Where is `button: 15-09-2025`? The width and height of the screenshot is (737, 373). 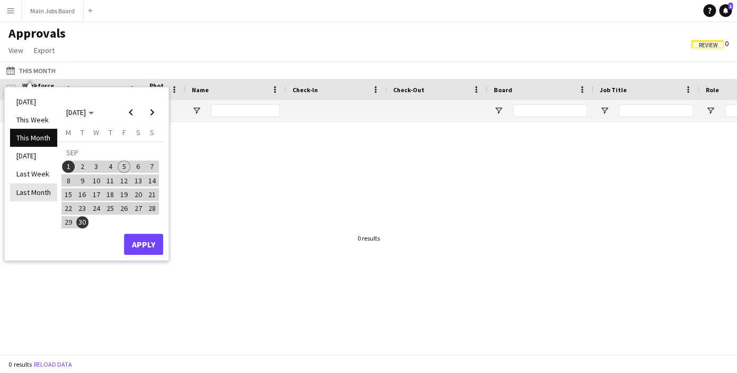
button: 15-09-2025 is located at coordinates (68, 194).